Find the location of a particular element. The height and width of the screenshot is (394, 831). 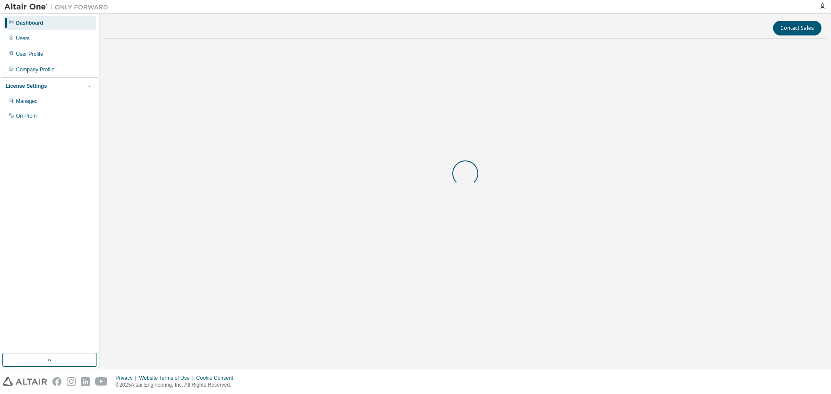

img: linkedin.svg is located at coordinates (85, 382).